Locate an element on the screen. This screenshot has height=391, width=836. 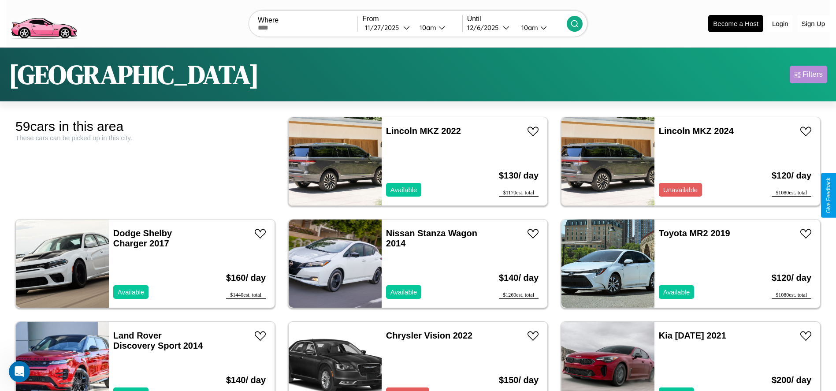
a: Land Rover Discovery Sport 2014 is located at coordinates (158, 340).